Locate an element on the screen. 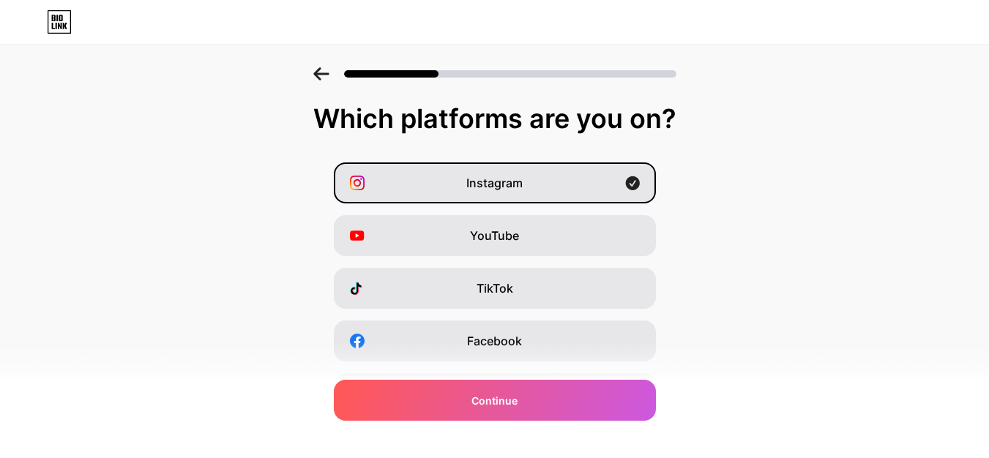 This screenshot has height=458, width=989. span: Facebook is located at coordinates (494, 341).